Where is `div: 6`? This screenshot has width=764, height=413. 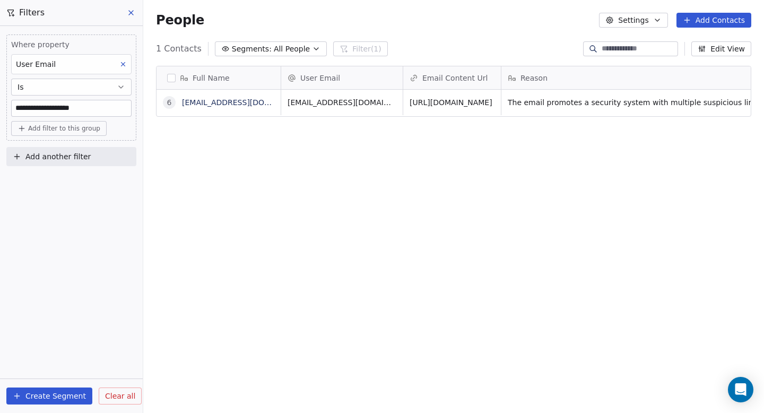
div: 6 is located at coordinates (169, 102).